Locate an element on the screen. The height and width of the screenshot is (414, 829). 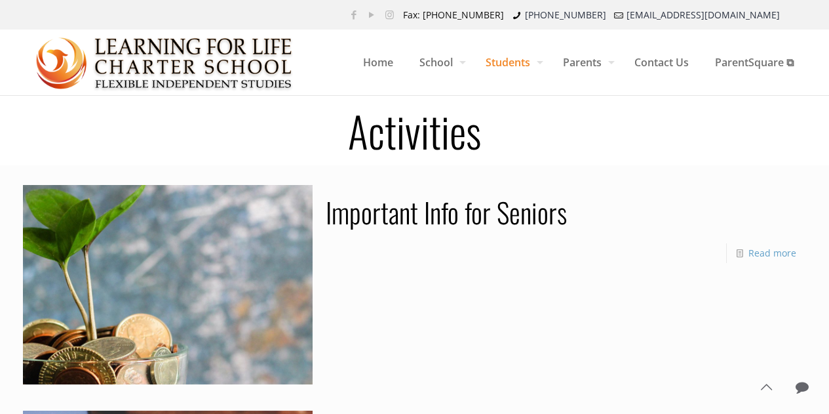
img: Activities is located at coordinates (165, 63).